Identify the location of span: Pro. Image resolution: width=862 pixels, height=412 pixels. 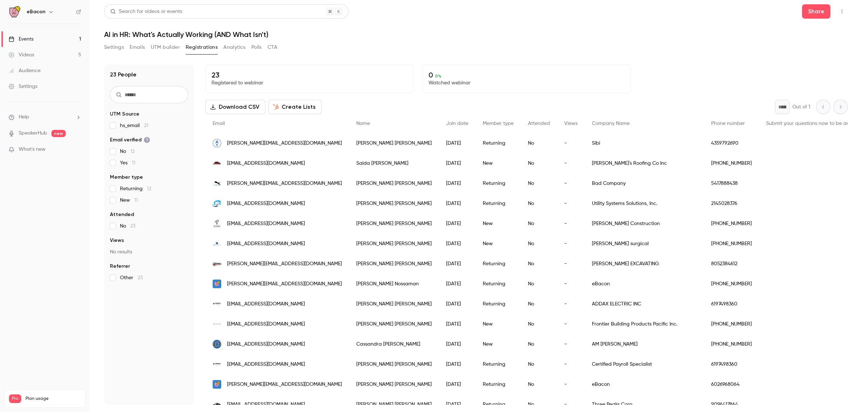
(15, 399).